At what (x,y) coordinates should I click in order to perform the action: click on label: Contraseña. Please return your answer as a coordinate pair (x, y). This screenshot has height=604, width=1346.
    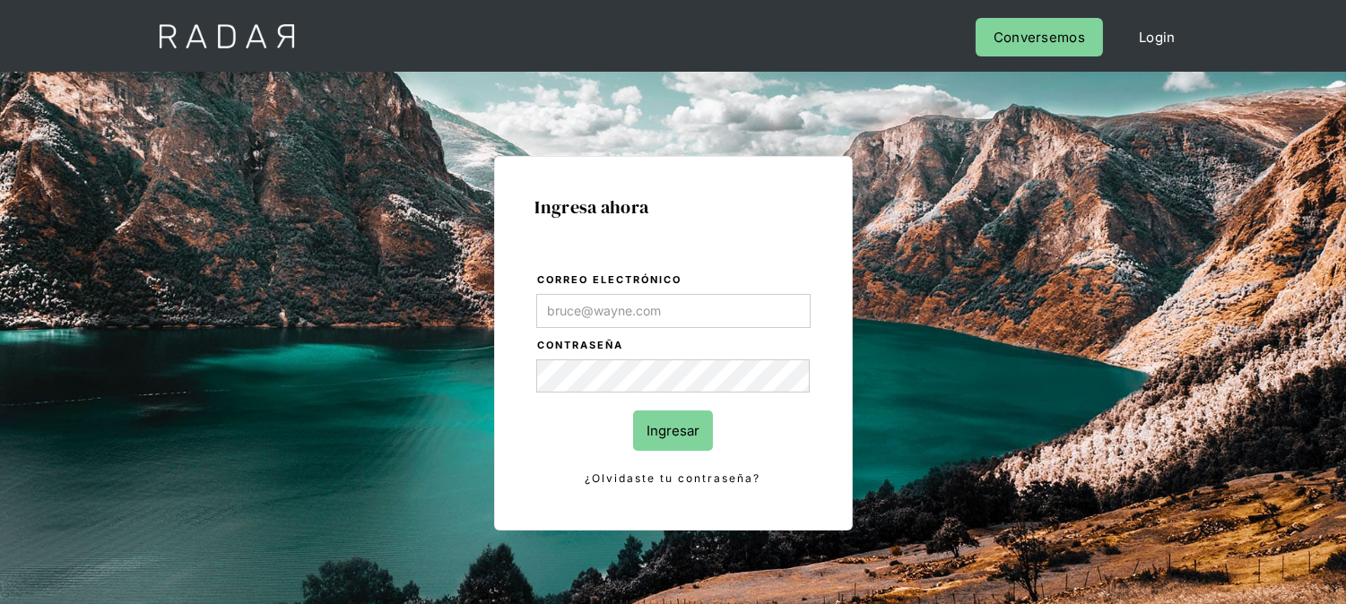
    Looking at the image, I should click on (674, 346).